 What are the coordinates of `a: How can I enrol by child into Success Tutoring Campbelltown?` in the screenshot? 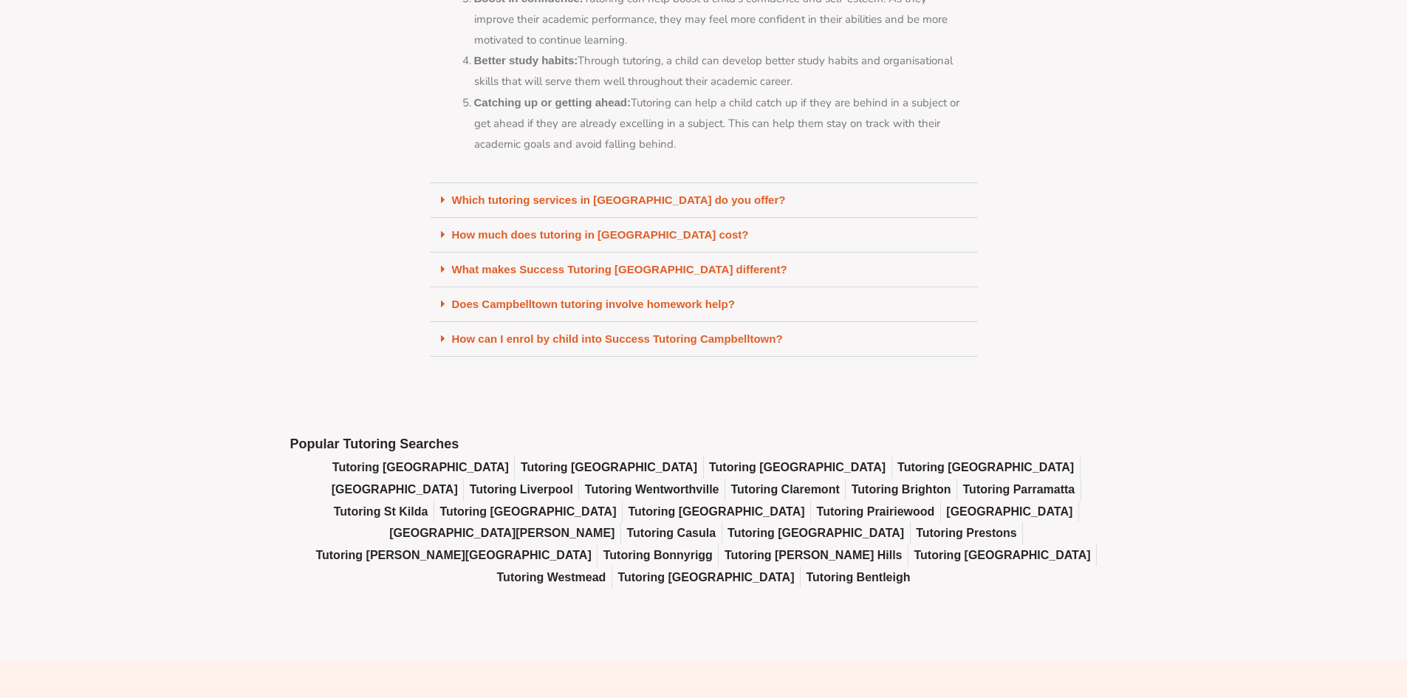 It's located at (617, 338).